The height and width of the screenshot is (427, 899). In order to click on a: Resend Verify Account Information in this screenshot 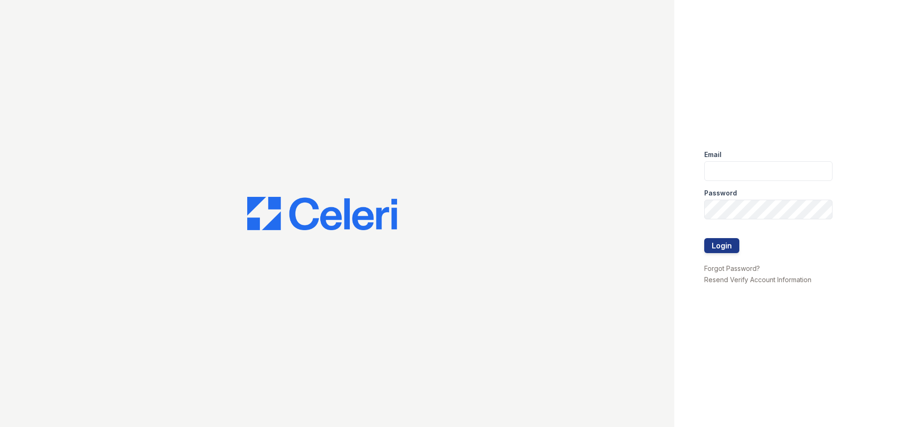, I will do `click(758, 279)`.